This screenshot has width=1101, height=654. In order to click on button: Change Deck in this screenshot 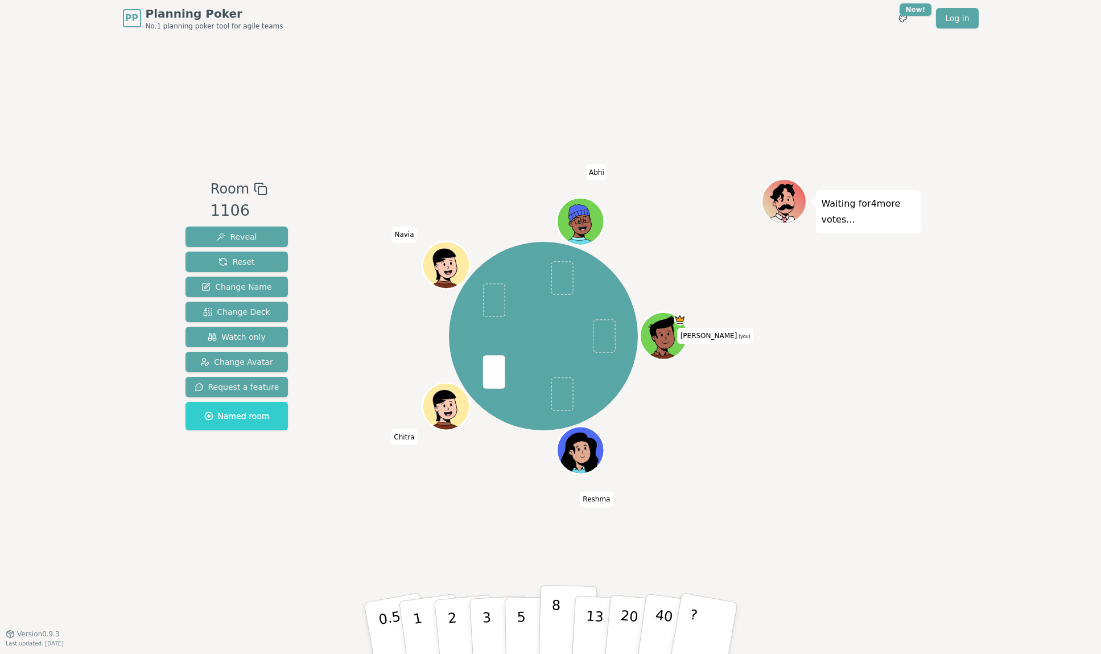, I will do `click(237, 312)`.